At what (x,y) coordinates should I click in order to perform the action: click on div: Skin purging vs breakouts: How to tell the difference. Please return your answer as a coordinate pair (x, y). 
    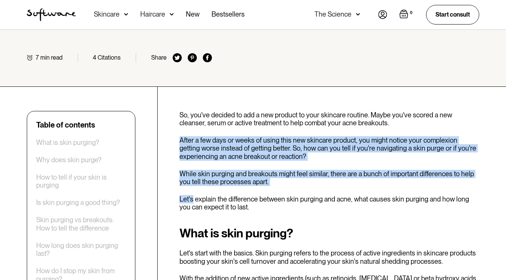
    Looking at the image, I should click on (81, 224).